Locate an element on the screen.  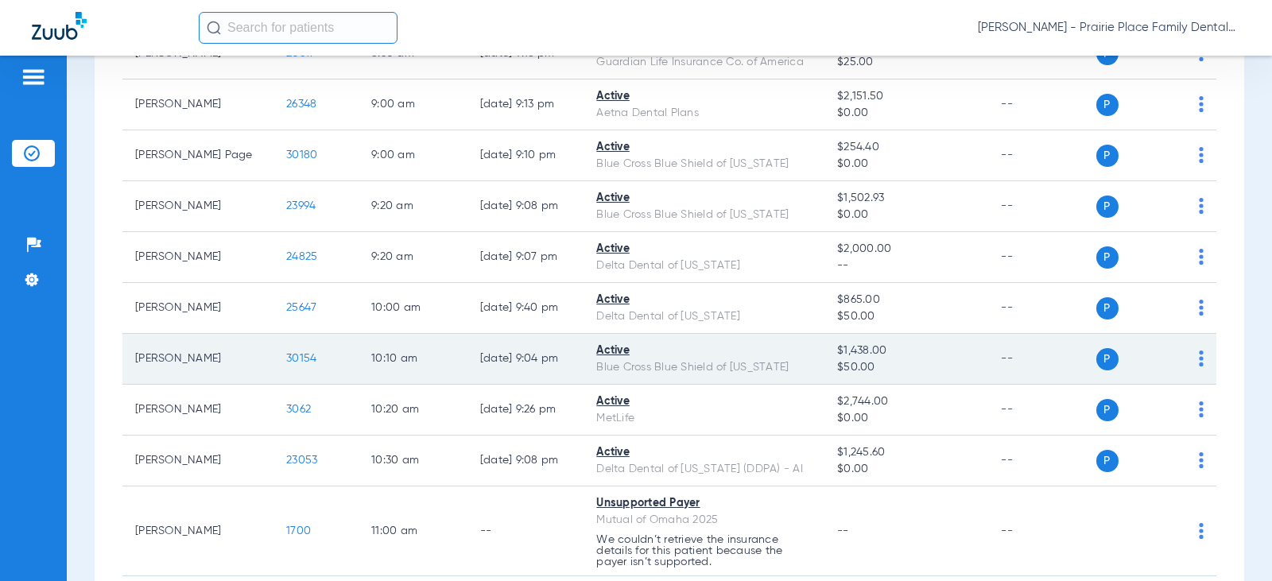
div: Unsupported Payer is located at coordinates (703, 503).